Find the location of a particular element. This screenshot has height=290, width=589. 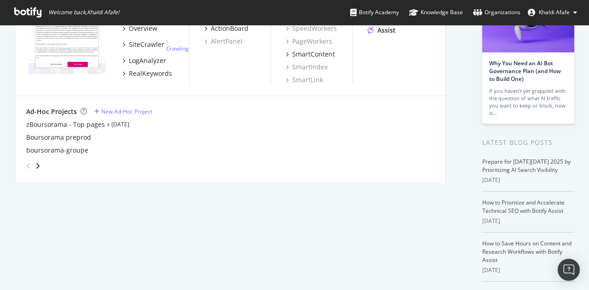

a: SmartIndex is located at coordinates (306, 67).